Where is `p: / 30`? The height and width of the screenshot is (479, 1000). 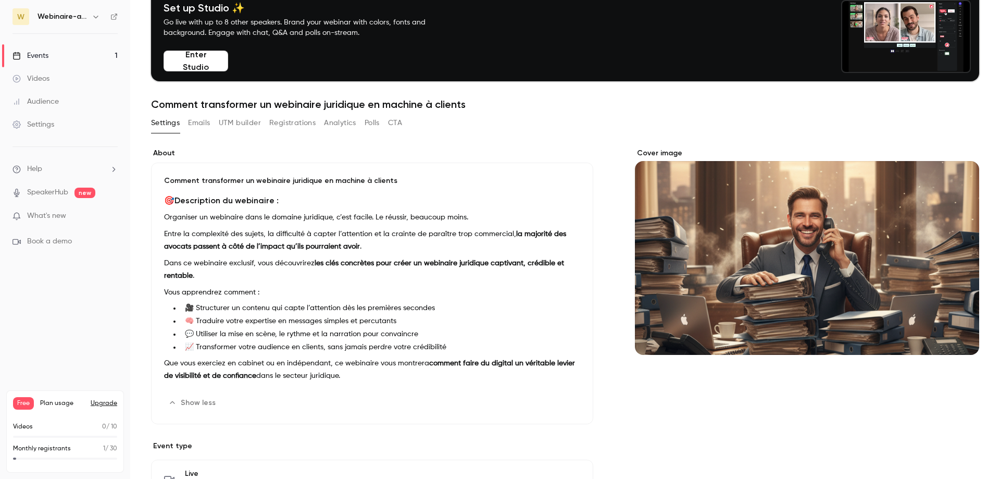
p: / 30 is located at coordinates (110, 449).